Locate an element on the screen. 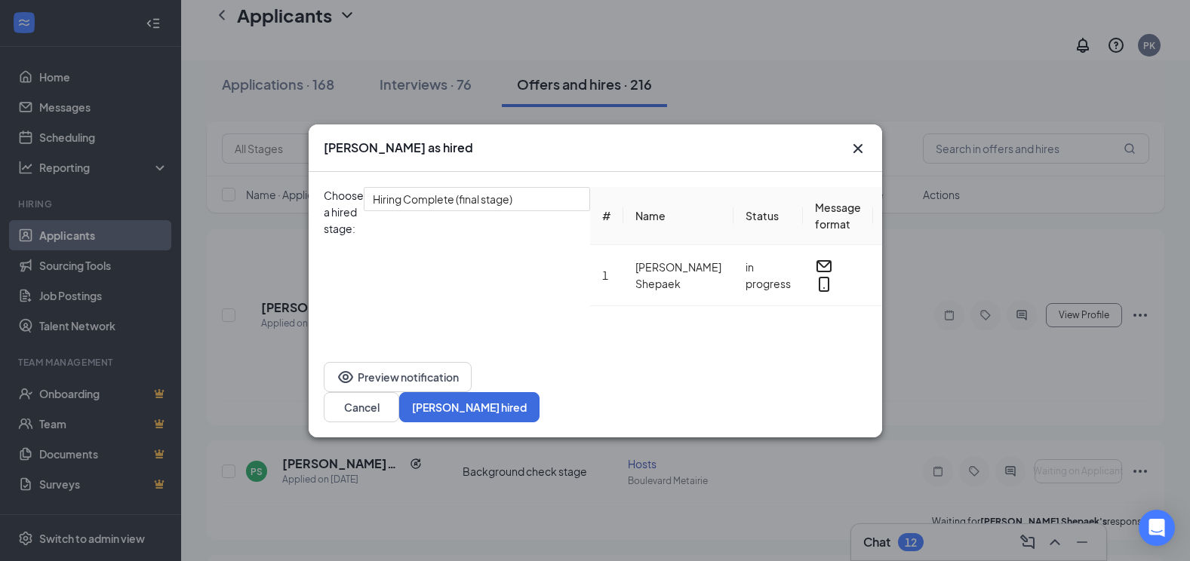 The height and width of the screenshot is (561, 1190). td: in progress is located at coordinates (768, 275).